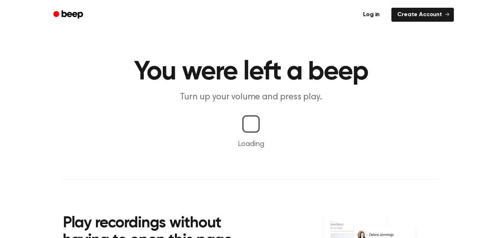 This screenshot has height=238, width=502. What do you see at coordinates (371, 15) in the screenshot?
I see `a: Log in` at bounding box center [371, 15].